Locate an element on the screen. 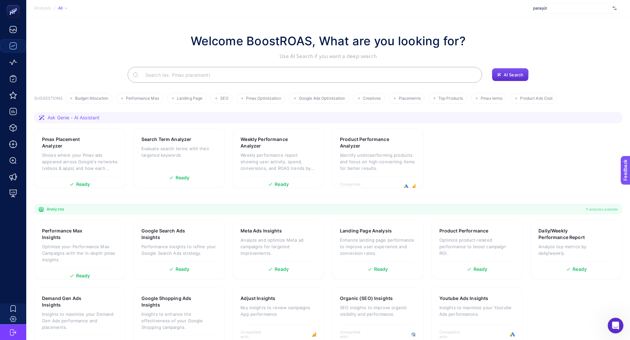  a: Weekly Performance AnalyzerWeekly performance report showing user activity, spend, conversions, a... is located at coordinates (278, 158).